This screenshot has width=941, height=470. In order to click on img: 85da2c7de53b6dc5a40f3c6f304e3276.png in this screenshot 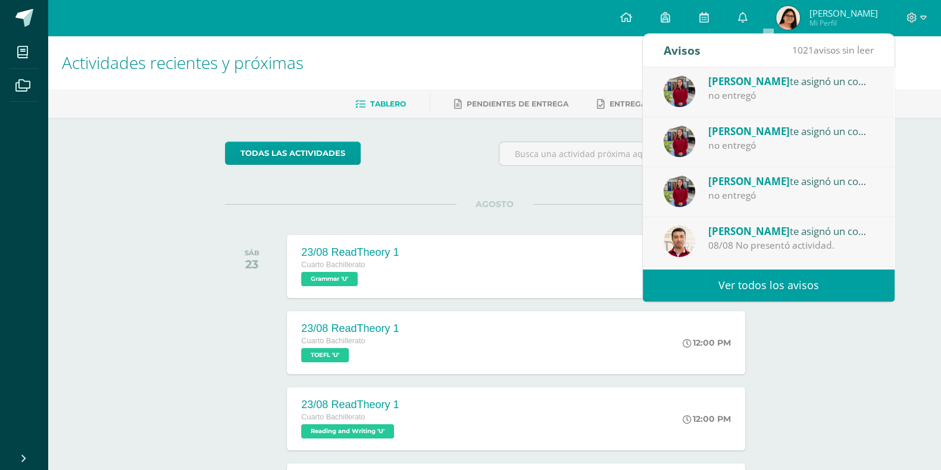, I will do `click(788, 18)`.